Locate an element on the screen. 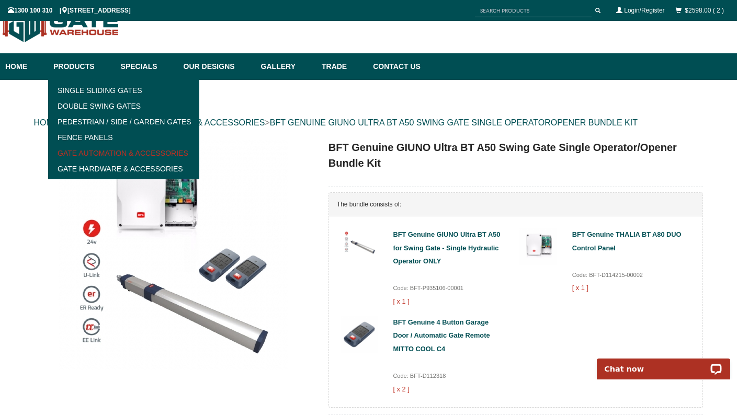 The width and height of the screenshot is (737, 416). a: BFT Genuine 4 Button Garage Door / Automatic Gate Remote MITTO COOL C4 is located at coordinates (441, 336).